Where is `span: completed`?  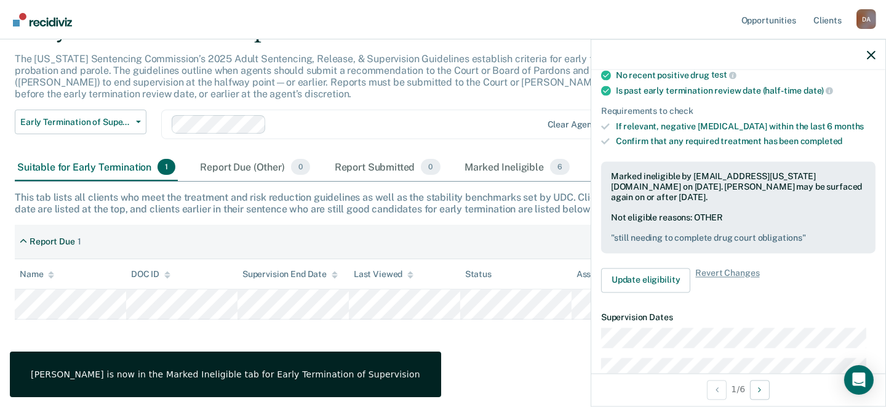 span: completed is located at coordinates (821, 141).